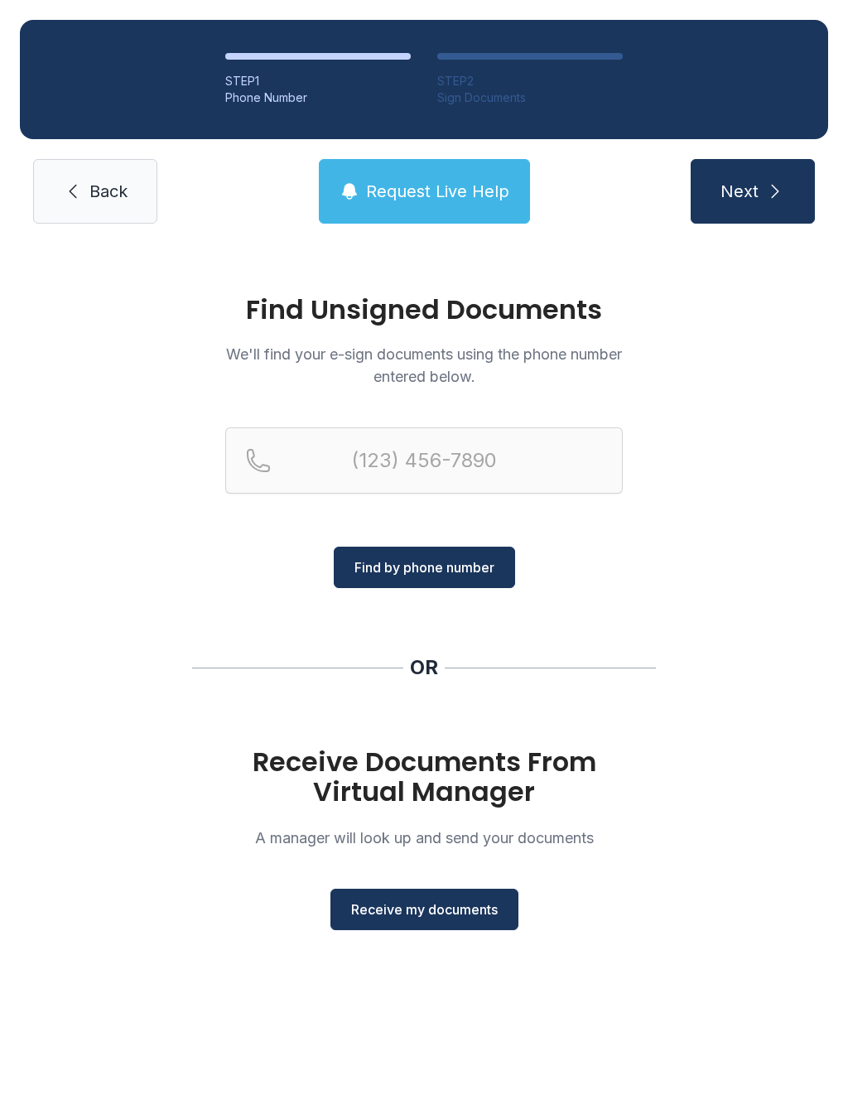  What do you see at coordinates (424, 777) in the screenshot?
I see `h1: Receive Documents From Virtual Manager` at bounding box center [424, 777].